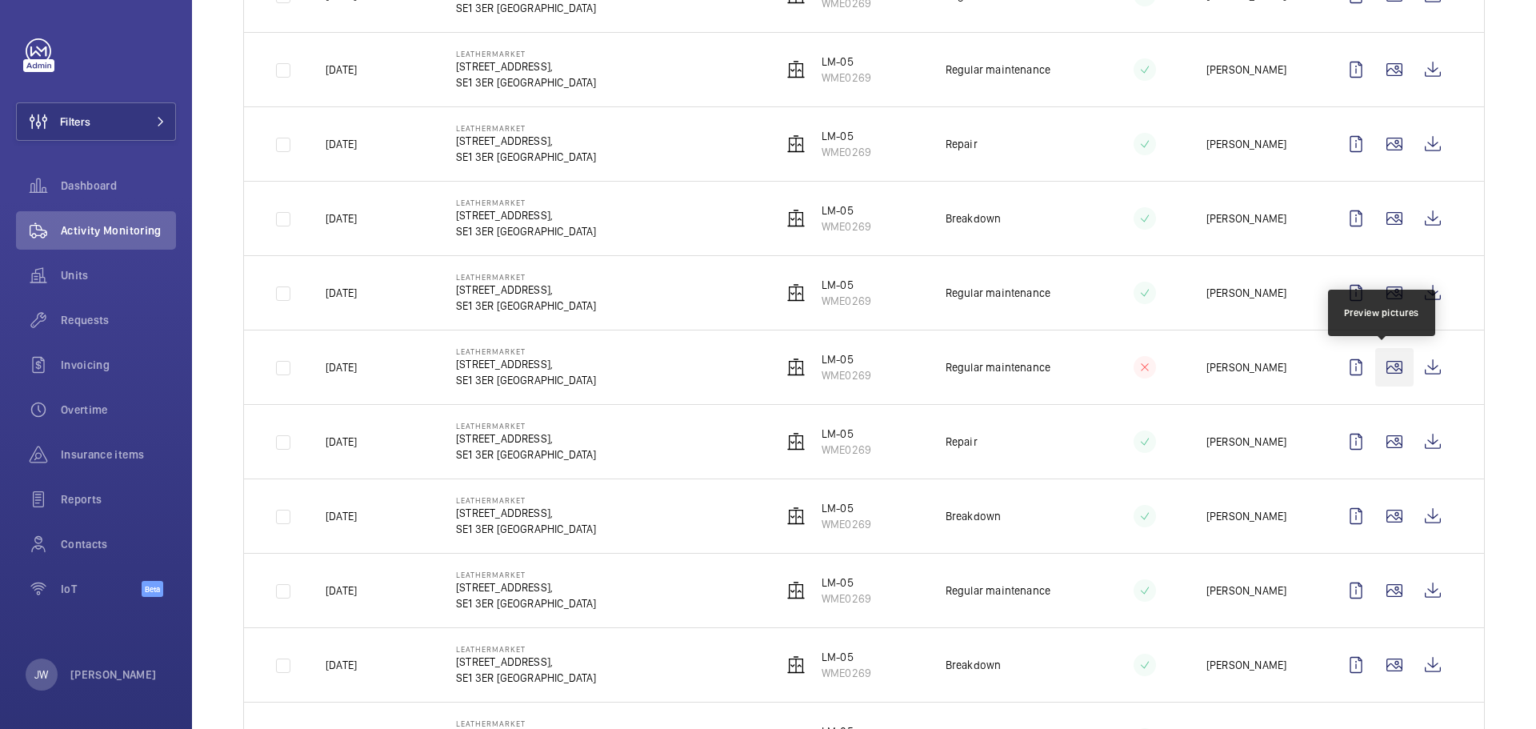  What do you see at coordinates (118, 230) in the screenshot?
I see `span: Activity Monitoring` at bounding box center [118, 230].